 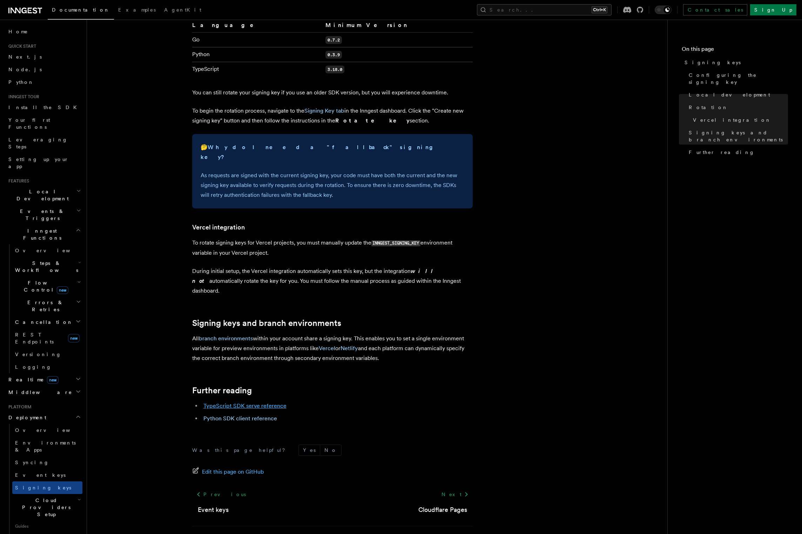 What do you see at coordinates (309, 450) in the screenshot?
I see `button: Yes` at bounding box center [309, 450].